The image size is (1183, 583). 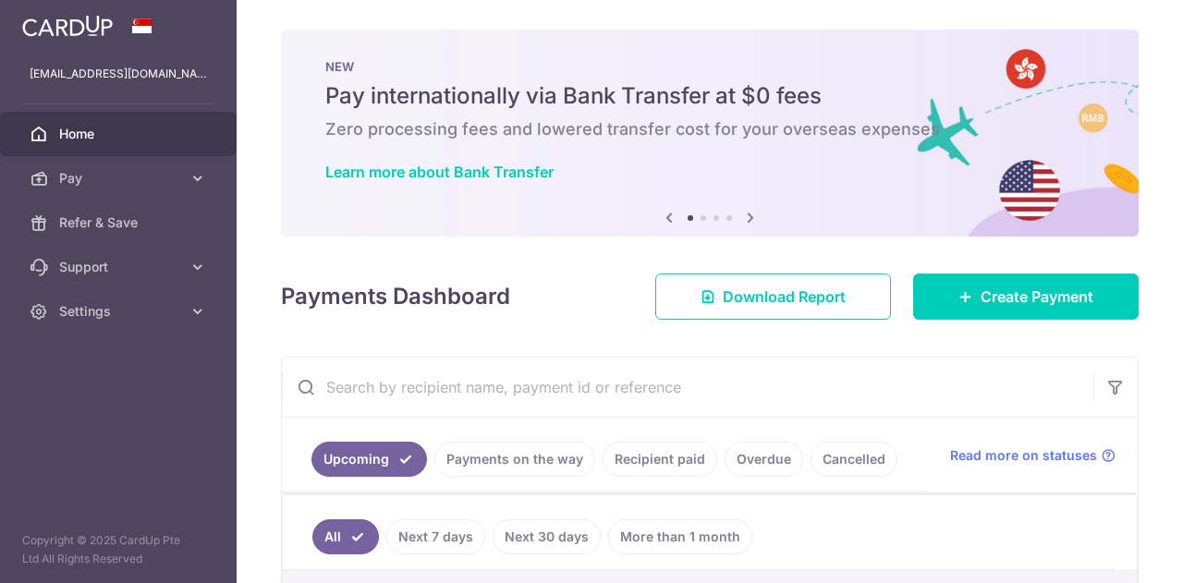 What do you see at coordinates (710, 133) in the screenshot?
I see `img: Bank transfer banner` at bounding box center [710, 133].